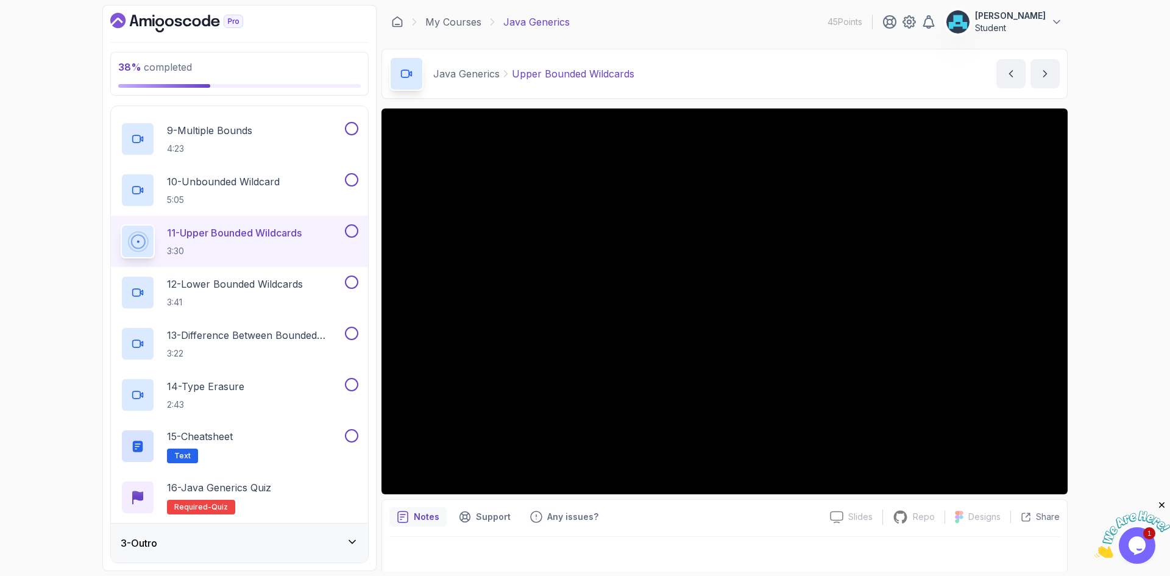 The image size is (1170, 576). I want to click on button: Support button, so click(485, 517).